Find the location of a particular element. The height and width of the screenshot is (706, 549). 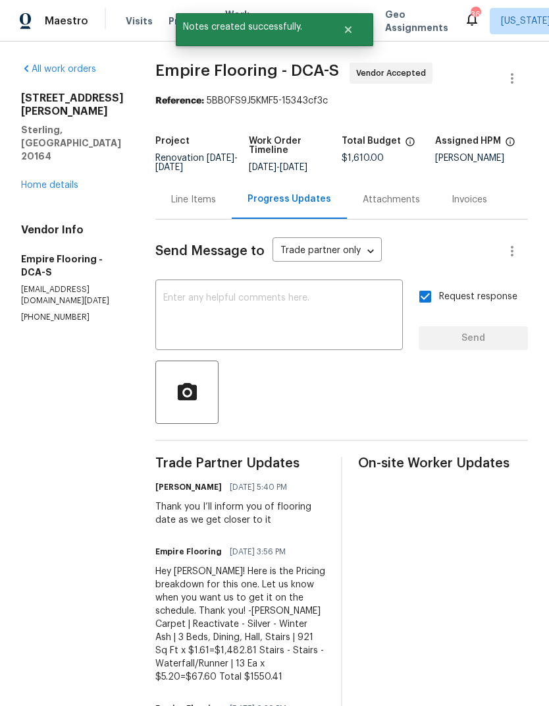

b: Reference: is located at coordinates (180, 101).